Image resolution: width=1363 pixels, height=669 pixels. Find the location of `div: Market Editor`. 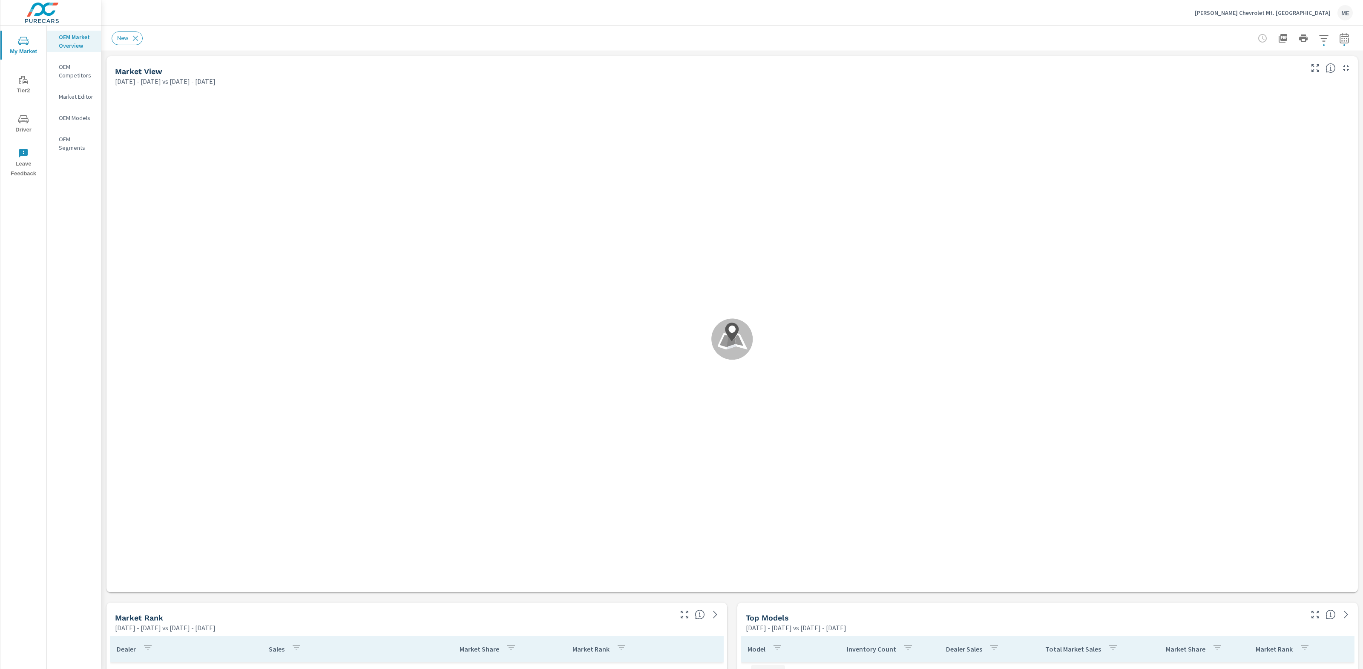

div: Market Editor is located at coordinates (74, 97).